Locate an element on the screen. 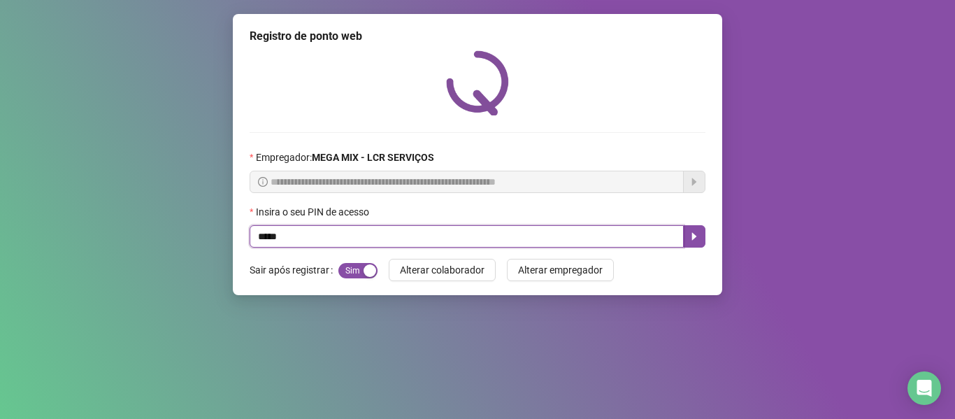 Image resolution: width=955 pixels, height=419 pixels. label: Sair após registrar is located at coordinates (294, 270).